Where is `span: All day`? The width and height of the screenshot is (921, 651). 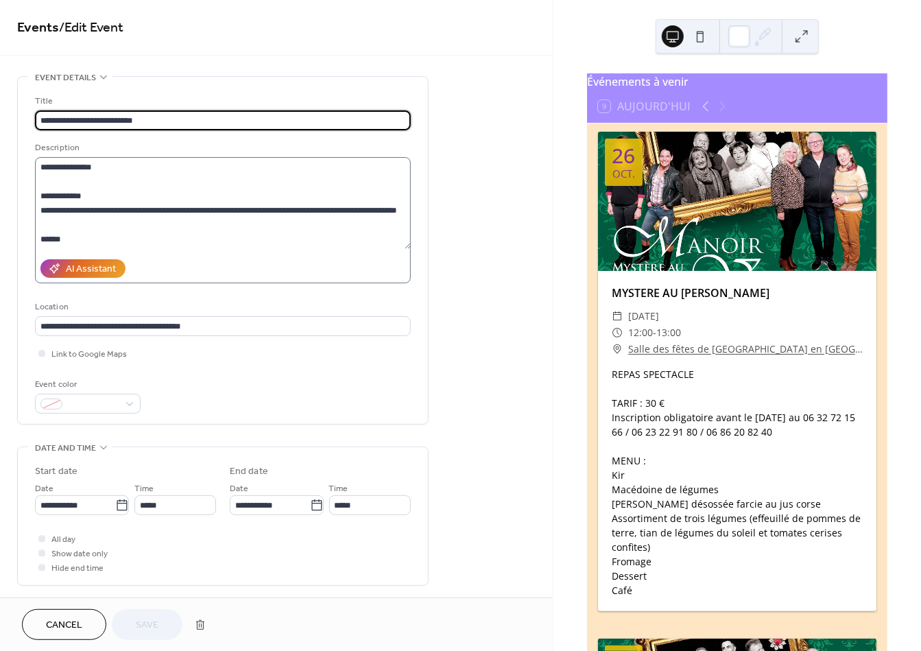 span: All day is located at coordinates (63, 540).